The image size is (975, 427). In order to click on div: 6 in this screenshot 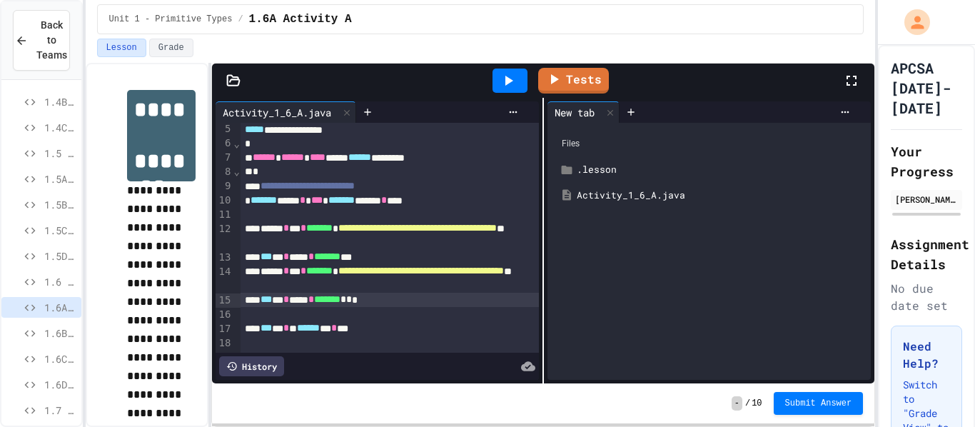, I will do `click(224, 143)`.